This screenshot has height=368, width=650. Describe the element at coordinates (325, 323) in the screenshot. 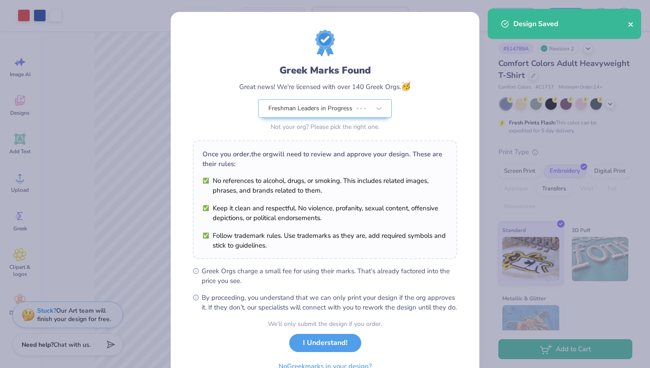

I see `div: We’ll only submit the design if you order.` at that location.